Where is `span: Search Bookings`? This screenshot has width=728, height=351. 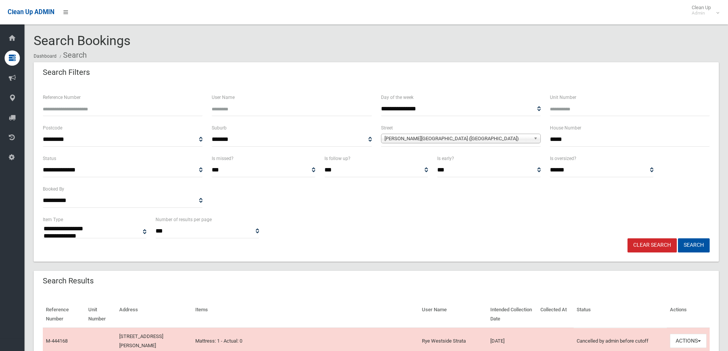
span: Search Bookings is located at coordinates (82, 40).